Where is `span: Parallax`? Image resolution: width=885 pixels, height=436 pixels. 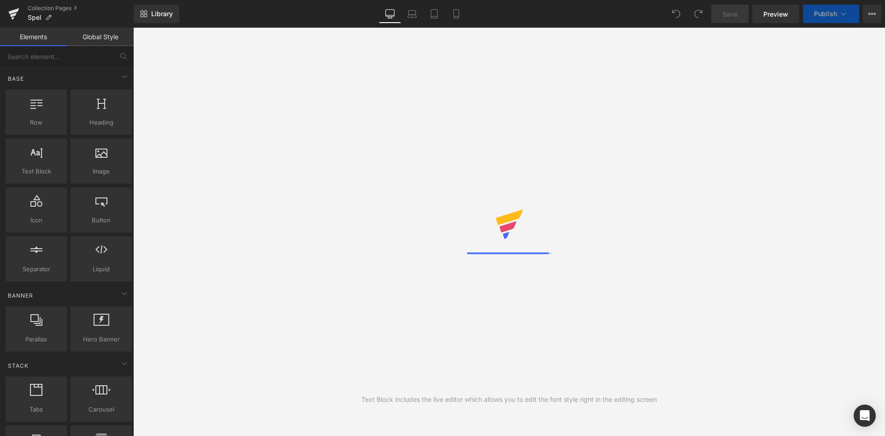 span: Parallax is located at coordinates (36, 339).